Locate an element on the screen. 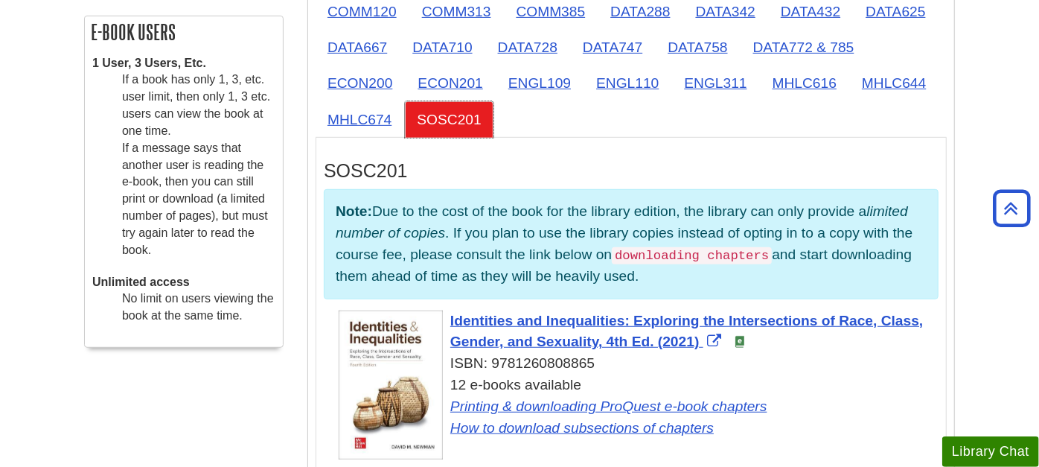  p: Due to the cost of the book for the library edition, the library can only provide a . If you plan... is located at coordinates (631, 243).